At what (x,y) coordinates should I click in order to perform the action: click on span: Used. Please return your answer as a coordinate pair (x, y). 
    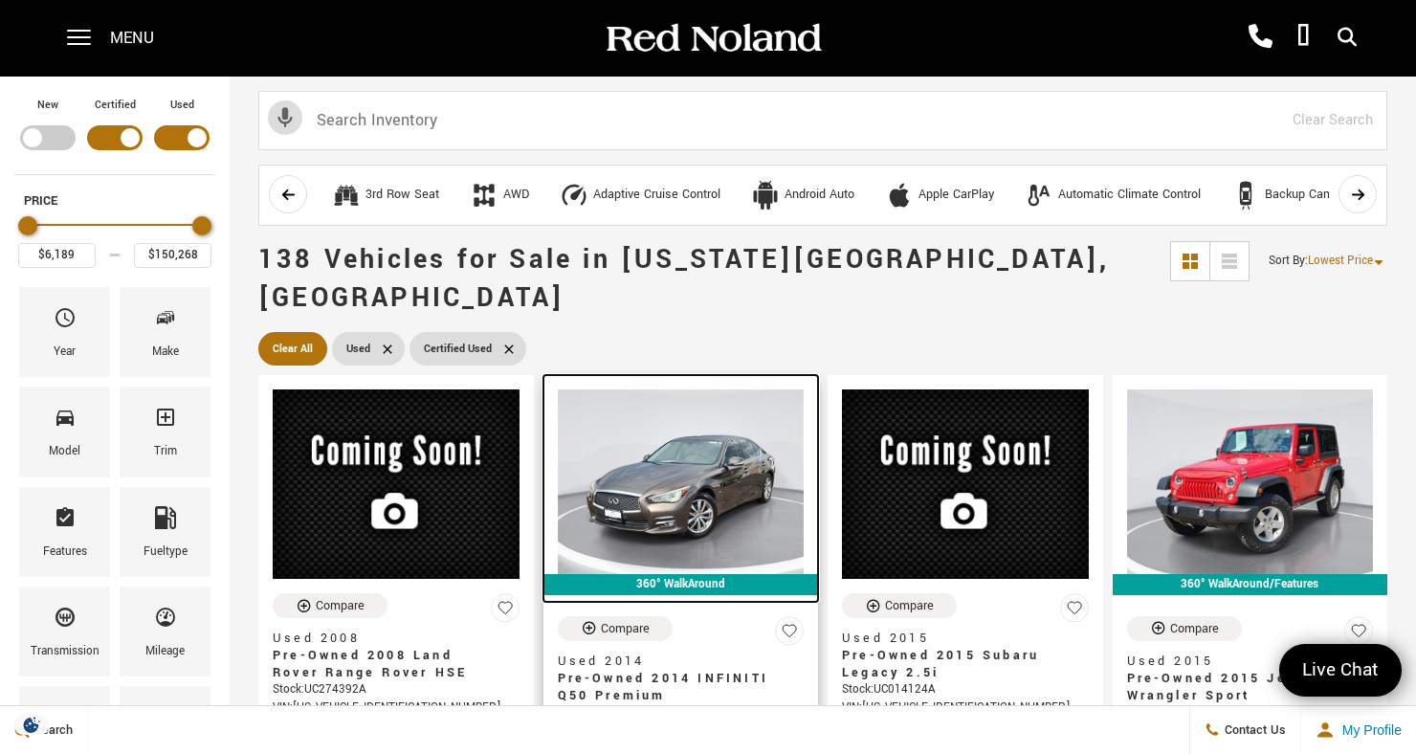
    Looking at the image, I should click on (358, 348).